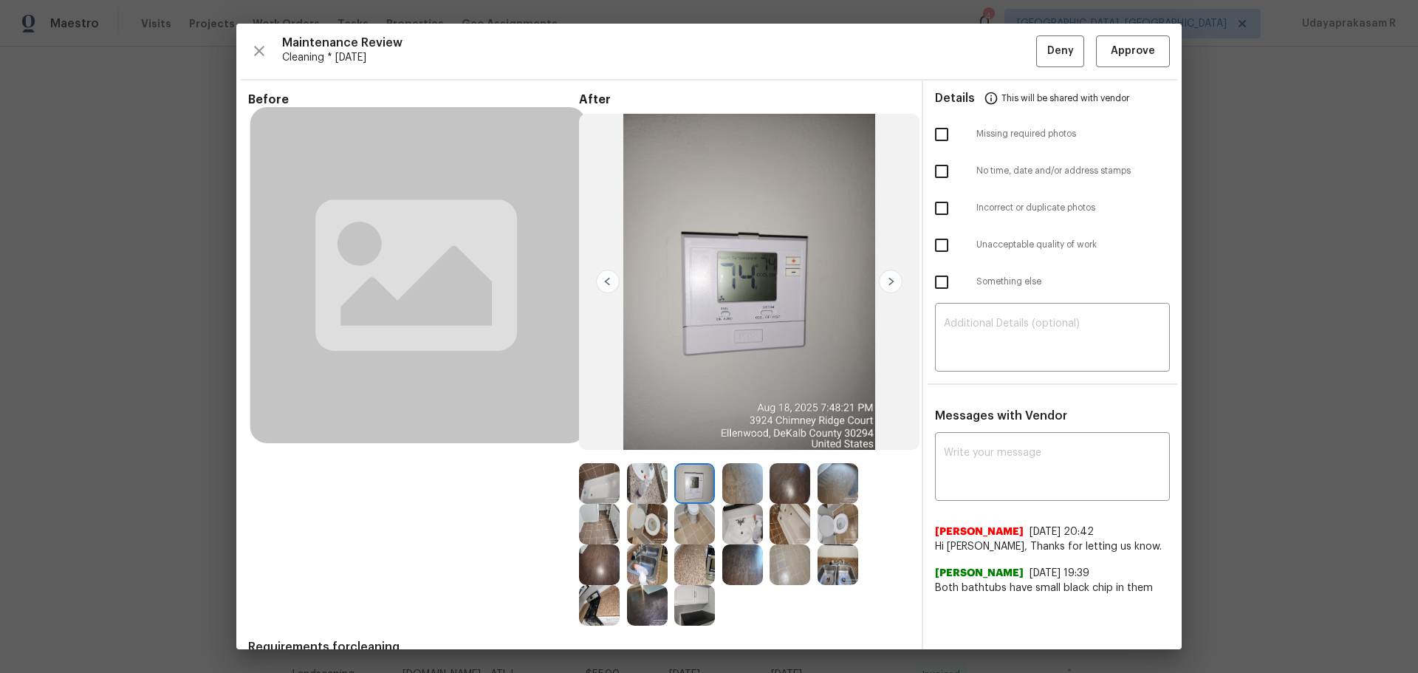 The image size is (1418, 673). Describe the element at coordinates (1053, 208) in the screenshot. I see `div: Incorrect or duplicate photos` at that location.